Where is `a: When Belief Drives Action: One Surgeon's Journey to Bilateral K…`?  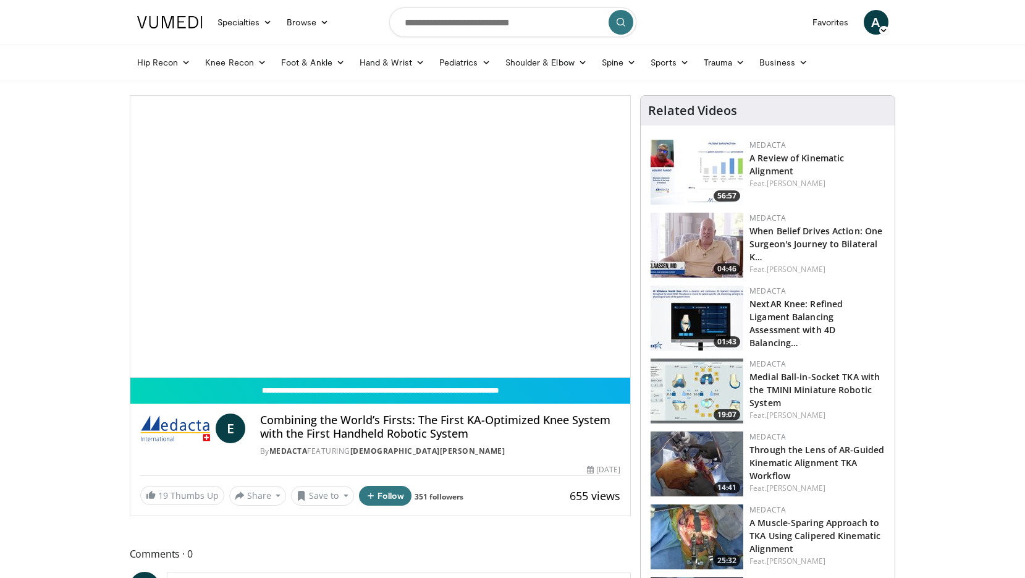
a: When Belief Drives Action: One Surgeon's Journey to Bilateral K… is located at coordinates (816, 244).